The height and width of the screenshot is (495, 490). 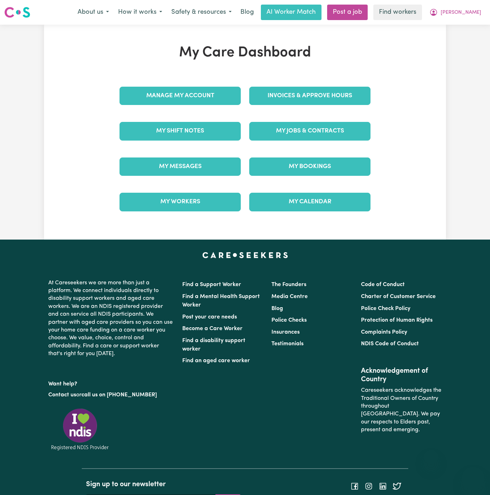 I want to click on button: About us, so click(x=93, y=12).